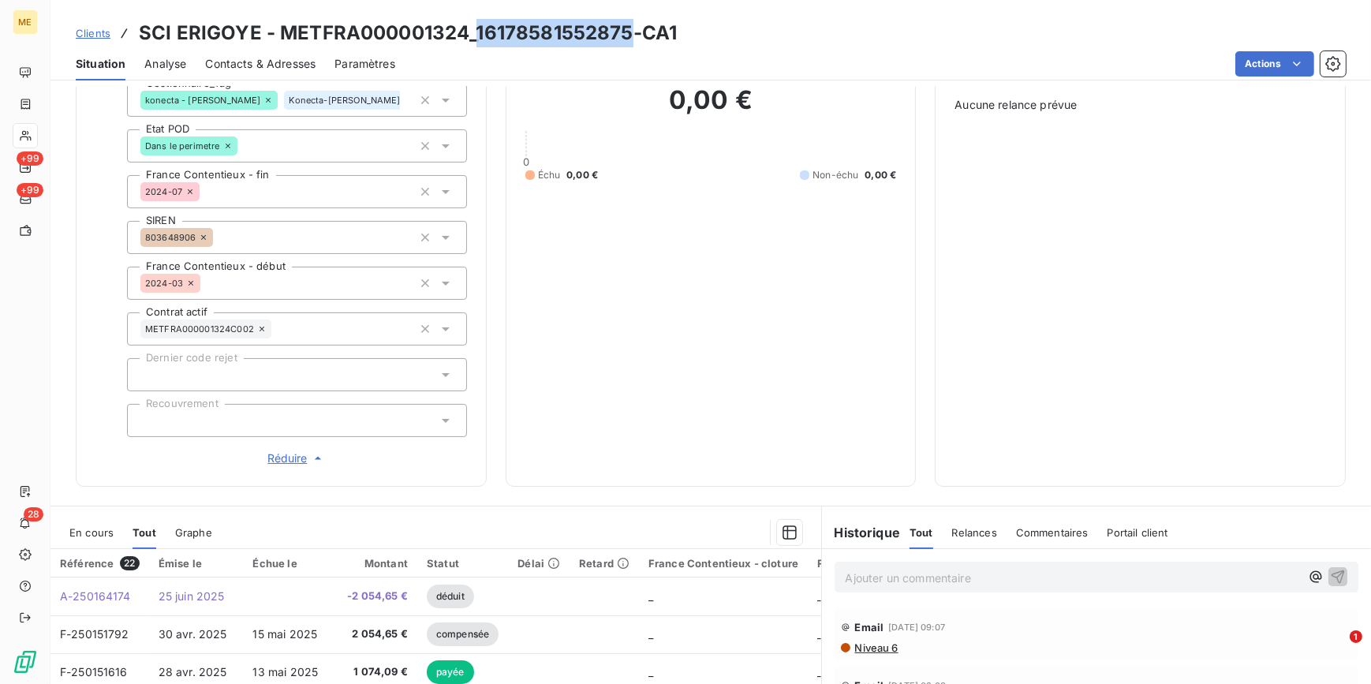  What do you see at coordinates (1356, 637) in the screenshot?
I see `span: 1` at bounding box center [1356, 637].